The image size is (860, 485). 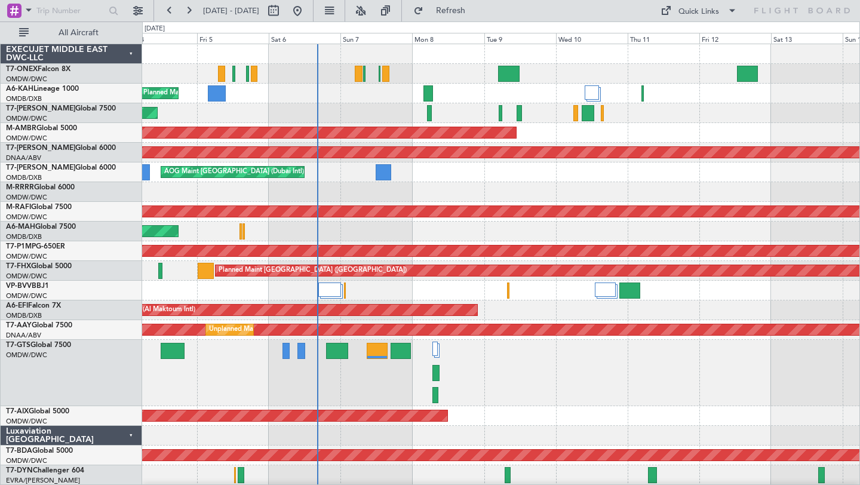 I want to click on a: T7-P1MPG-650ER, so click(x=35, y=247).